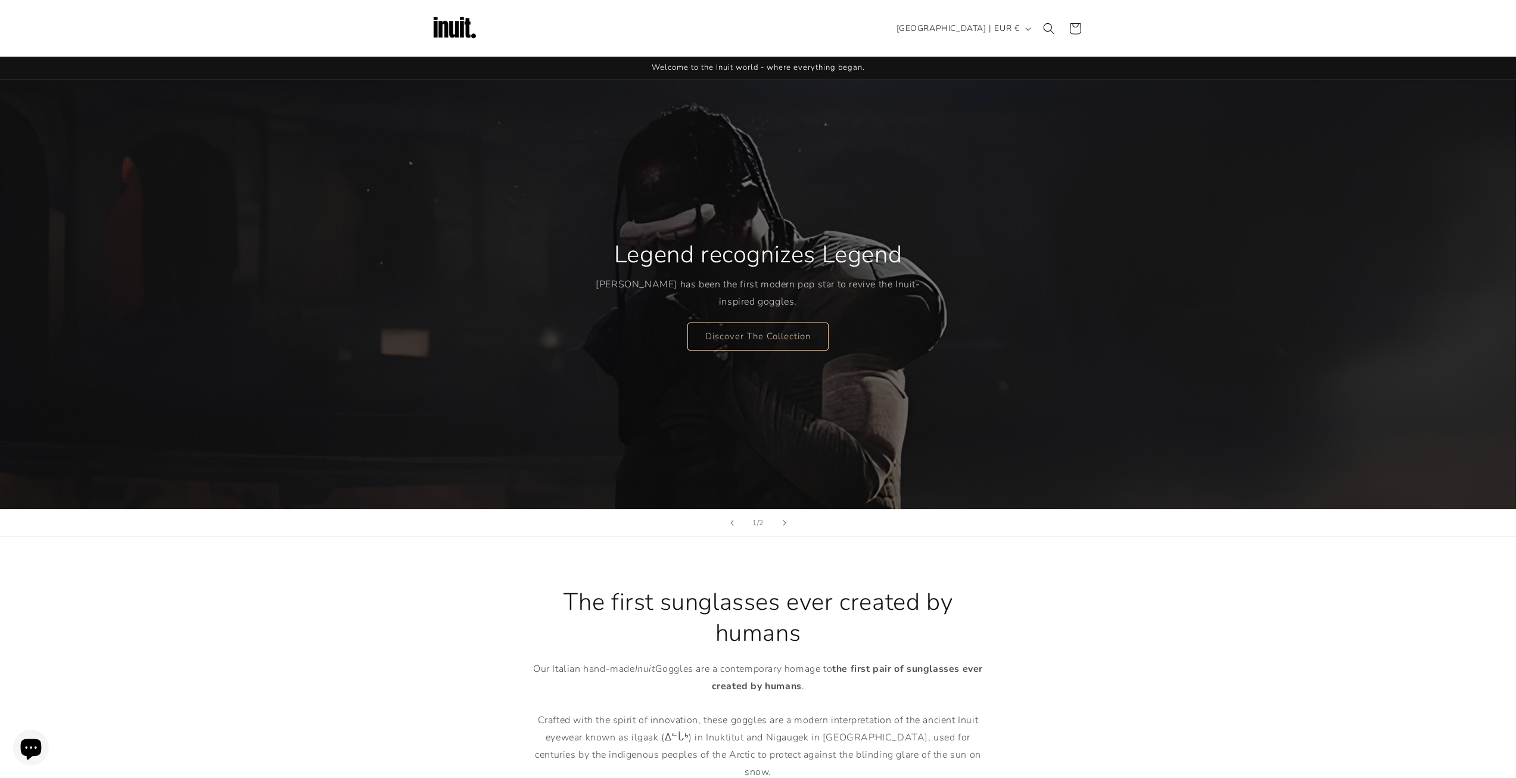 Image resolution: width=1516 pixels, height=778 pixels. I want to click on div: Announcement, so click(758, 68).